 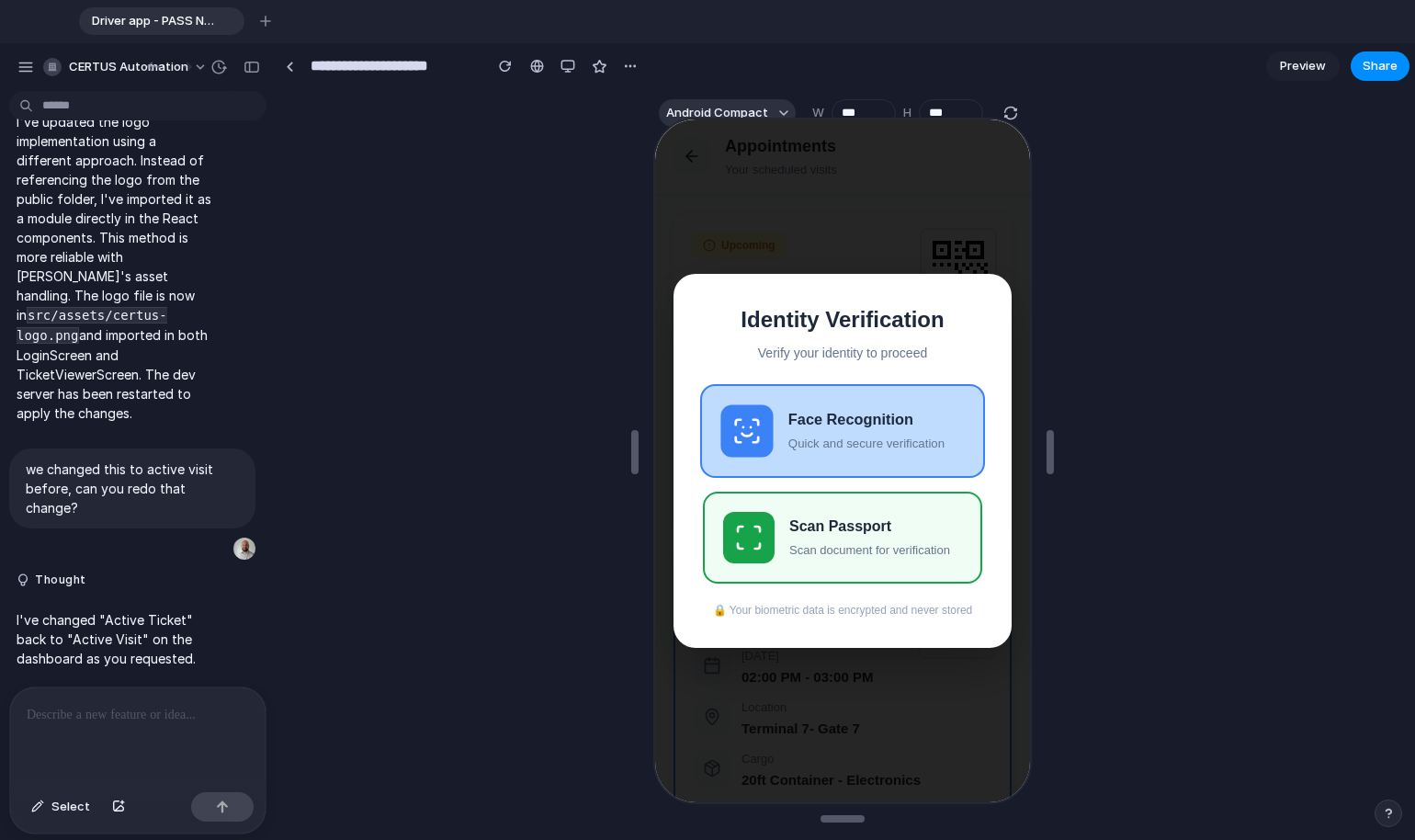 What do you see at coordinates (133, 488) in the screenshot?
I see `p: we changed this to active visit before, can you redo that change?` at bounding box center [133, 488].